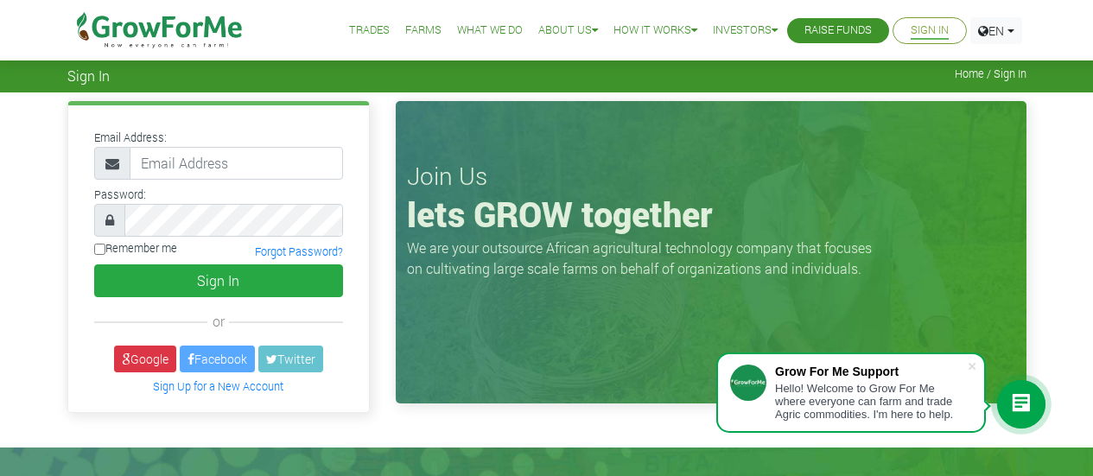 The image size is (1093, 476). What do you see at coordinates (655, 30) in the screenshot?
I see `a: How it Works` at bounding box center [655, 30].